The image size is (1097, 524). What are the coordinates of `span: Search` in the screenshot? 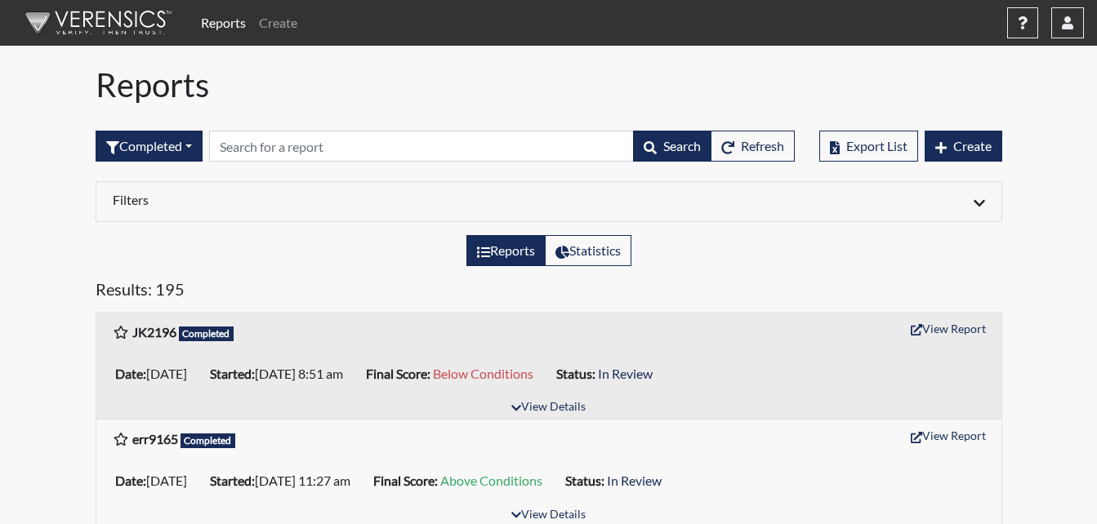 It's located at (682, 145).